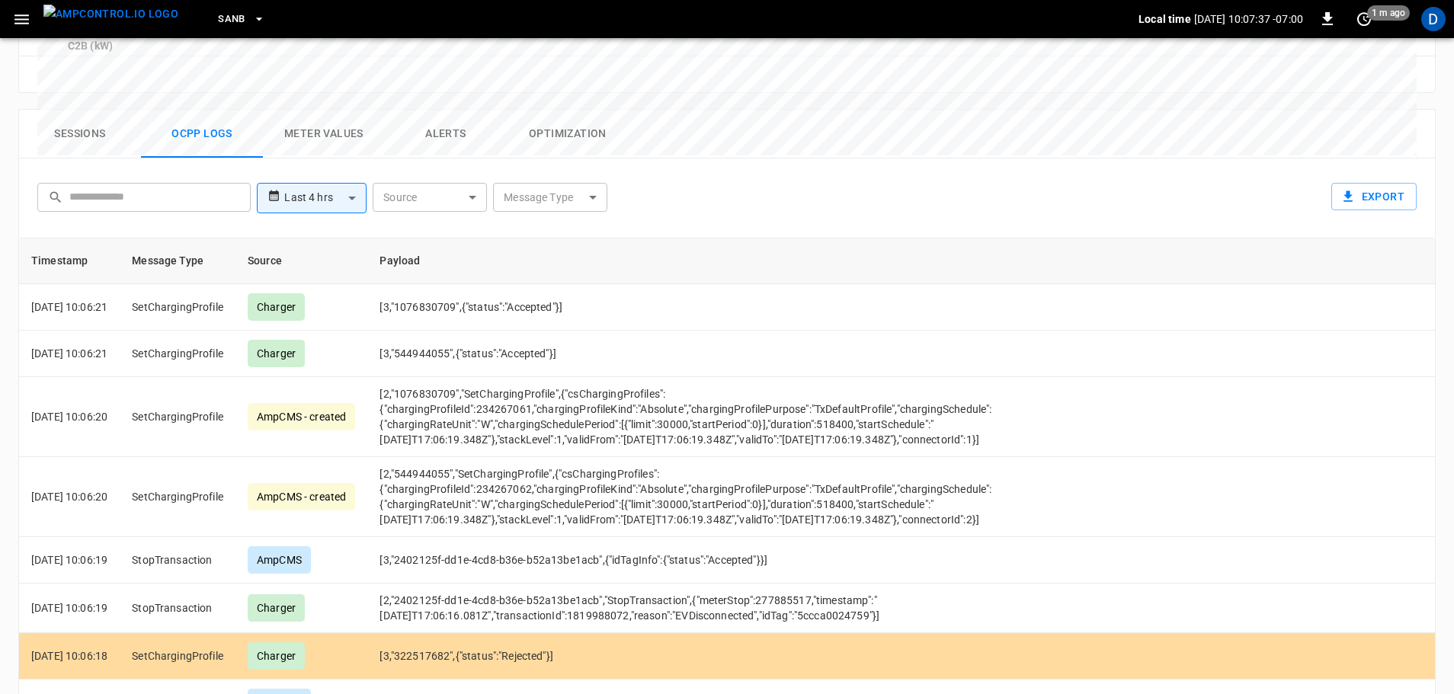 The width and height of the screenshot is (1454, 694). Describe the element at coordinates (772, 417) in the screenshot. I see `td: [2,"1076830709","SetChargingProfile",{"csChargingProfiles":{"chargingProfileId":234267061,"chargi...` at that location.